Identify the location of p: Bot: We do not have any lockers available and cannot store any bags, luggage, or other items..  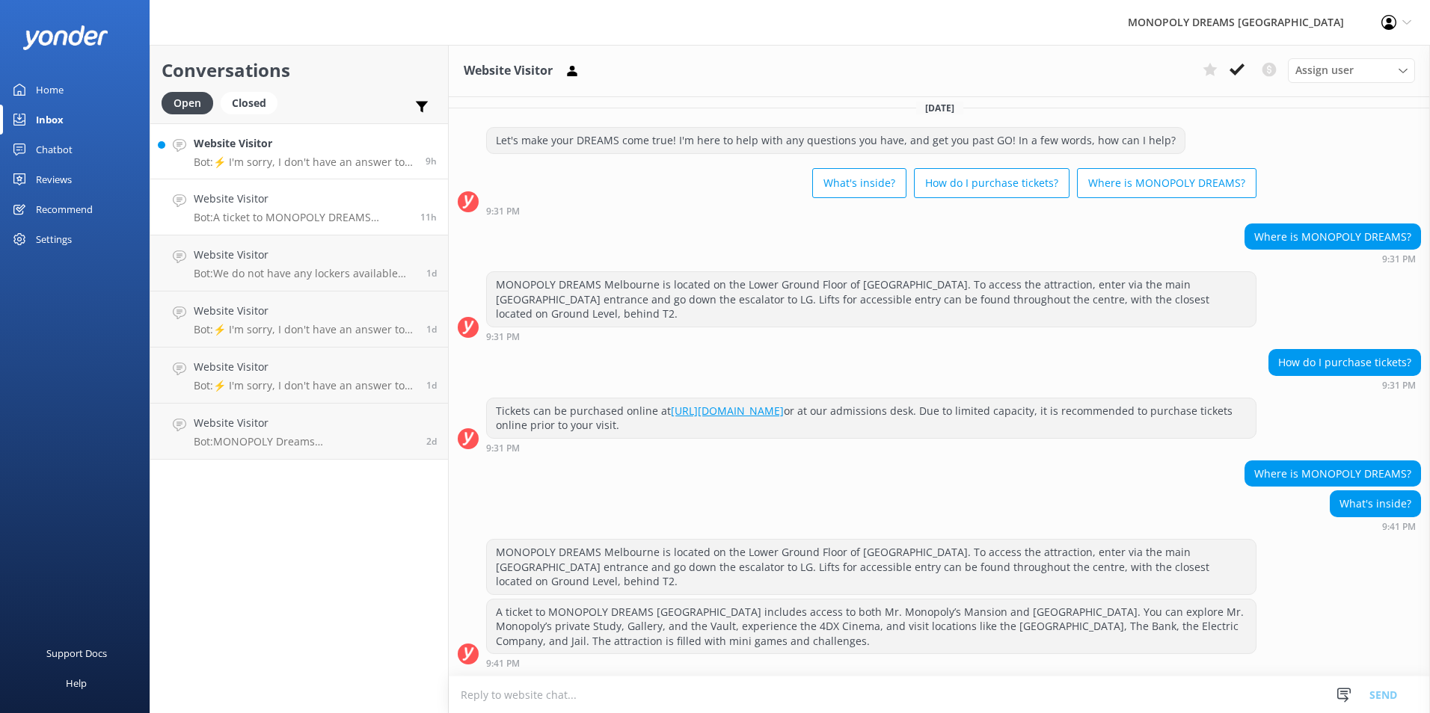
(304, 274).